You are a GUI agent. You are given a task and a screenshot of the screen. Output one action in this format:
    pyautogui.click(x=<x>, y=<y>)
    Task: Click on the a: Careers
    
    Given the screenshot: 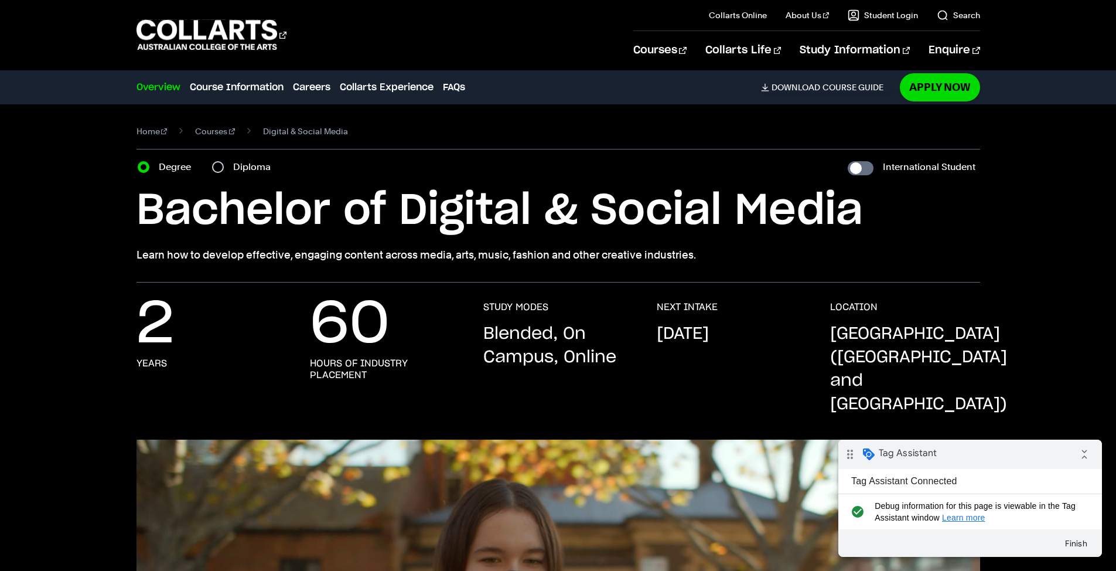 What is the action you would take?
    pyautogui.click(x=312, y=87)
    